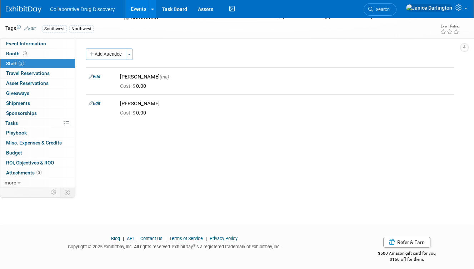  I want to click on span: Giveaways, so click(18, 93).